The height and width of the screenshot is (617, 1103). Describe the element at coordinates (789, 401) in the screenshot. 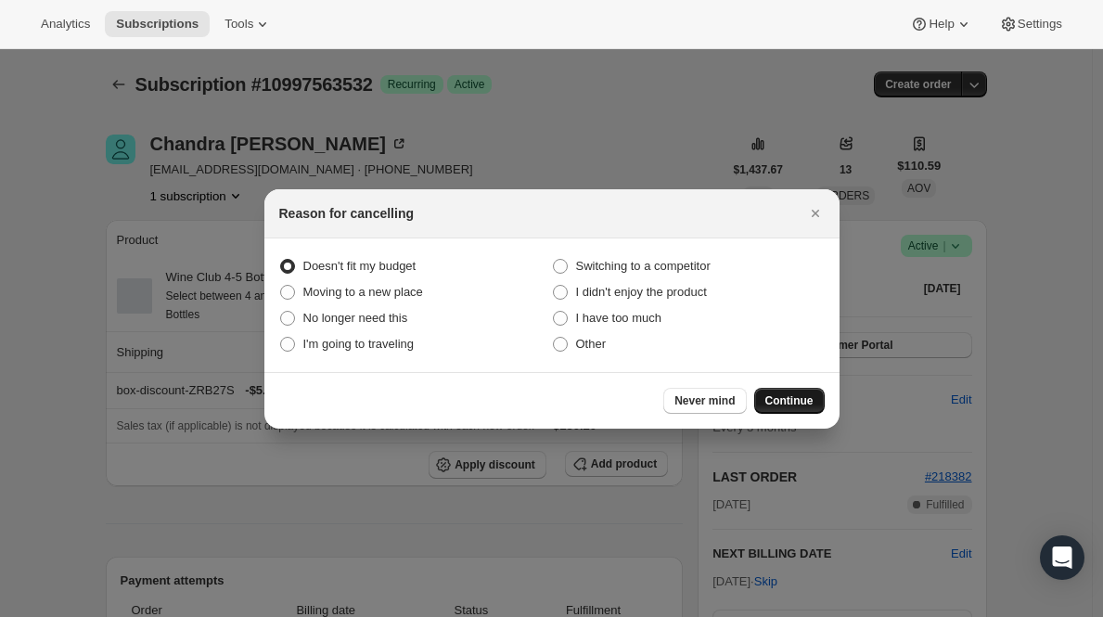

I see `span: Continue` at that location.